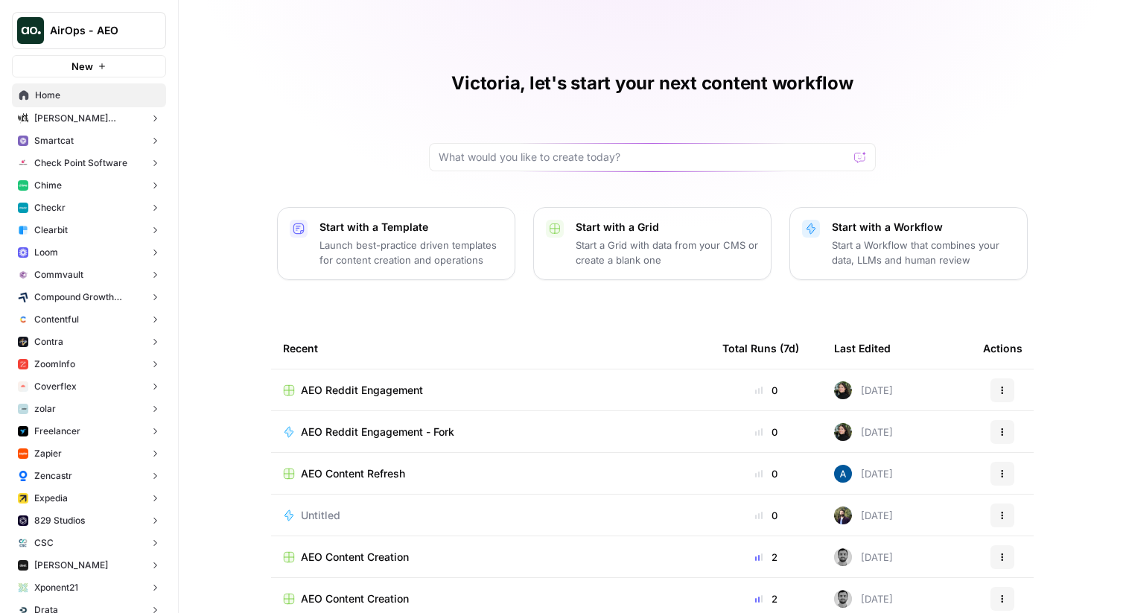 The image size is (1126, 613). Describe the element at coordinates (23, 163) in the screenshot. I see `img: gddfodh0ack4ddcgj10xzwv4nyos` at that location.